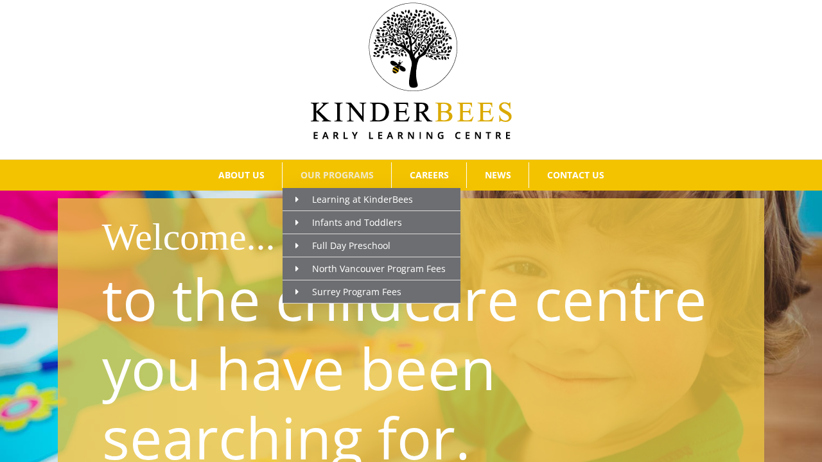 This screenshot has height=462, width=822. Describe the element at coordinates (411, 71) in the screenshot. I see `img: Kinder Bees Logo` at that location.